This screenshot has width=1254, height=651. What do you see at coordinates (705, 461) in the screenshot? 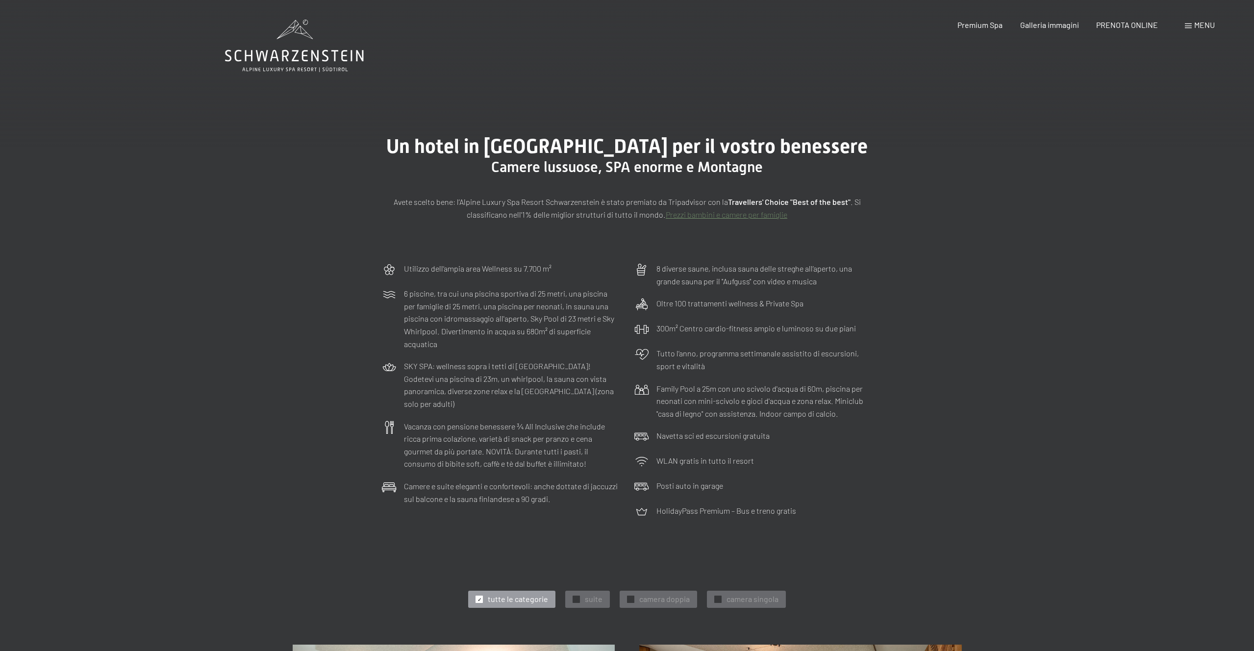
I see `p: WLAN gratis in tutto il resort` at bounding box center [705, 461].